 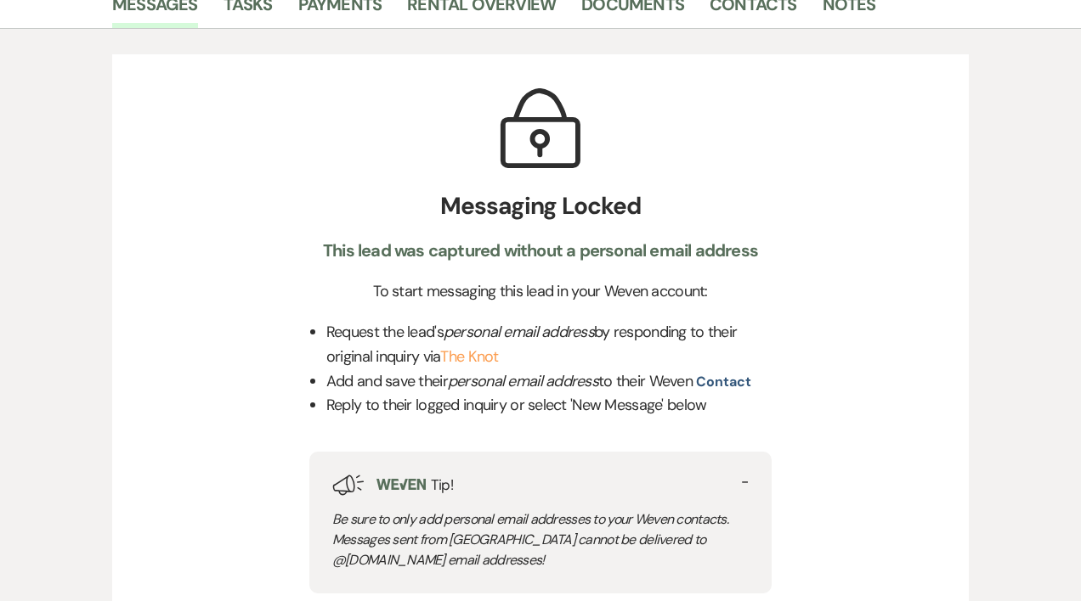 I want to click on a: The Knot, so click(x=469, y=357).